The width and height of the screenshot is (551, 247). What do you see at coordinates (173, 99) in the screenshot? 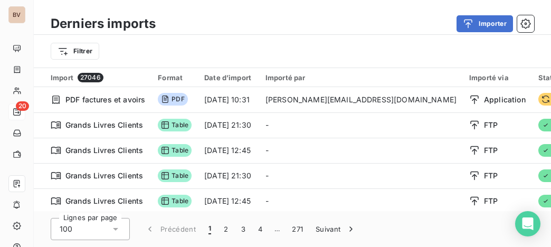
I see `span: PDF` at bounding box center [173, 99].